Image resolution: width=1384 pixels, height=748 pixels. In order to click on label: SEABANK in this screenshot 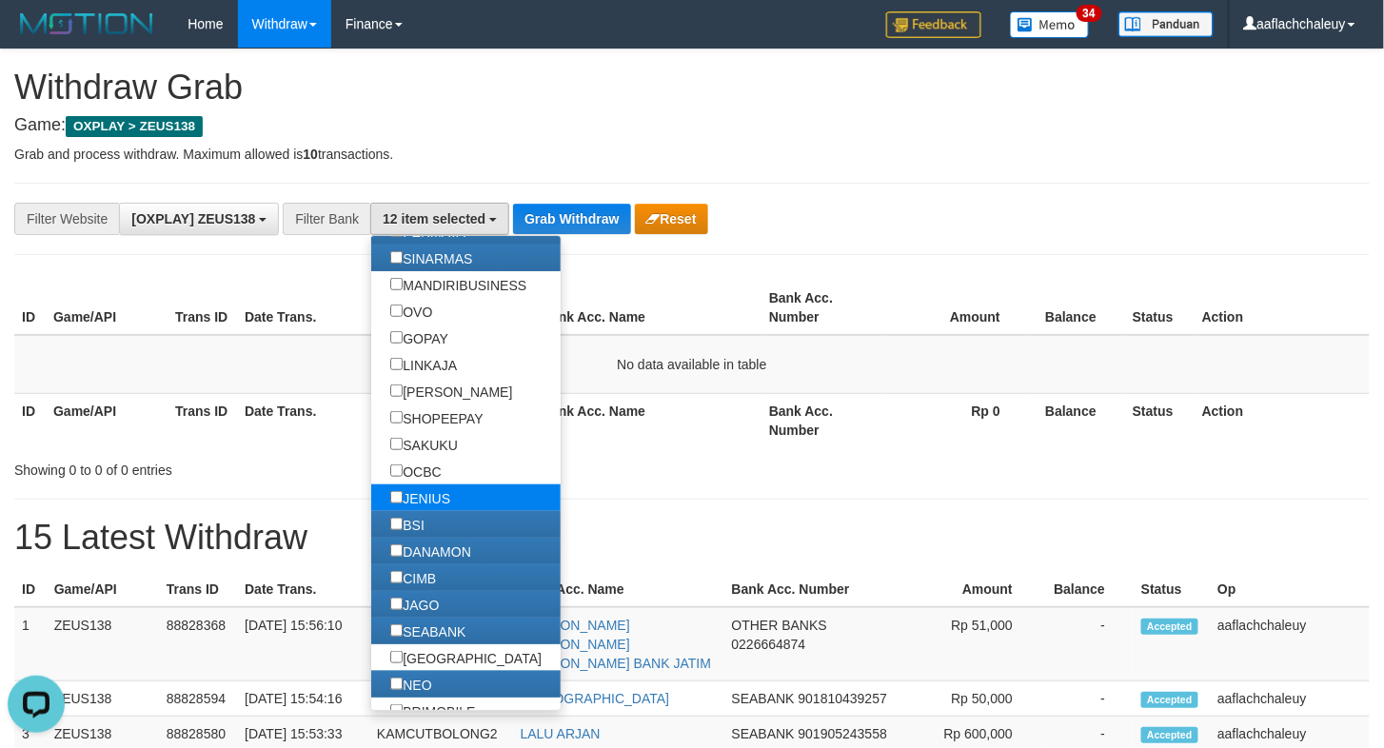, I will do `click(427, 631)`.